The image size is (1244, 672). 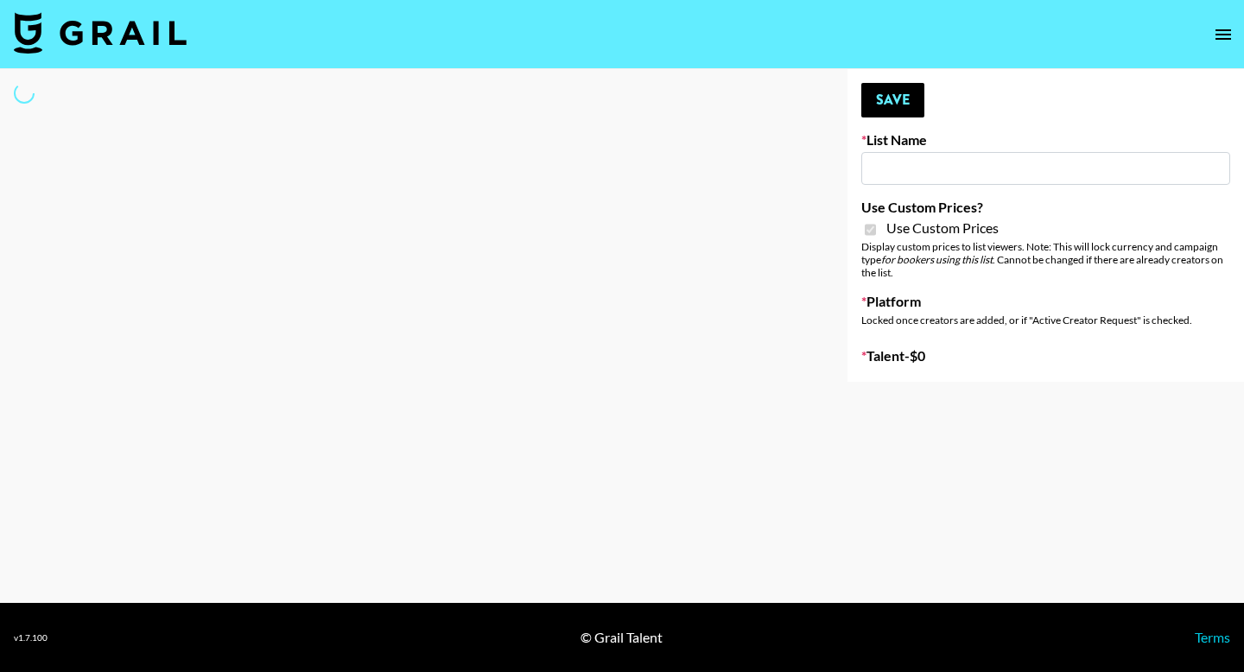 What do you see at coordinates (1224, 35) in the screenshot?
I see `button: open drawer` at bounding box center [1224, 35].